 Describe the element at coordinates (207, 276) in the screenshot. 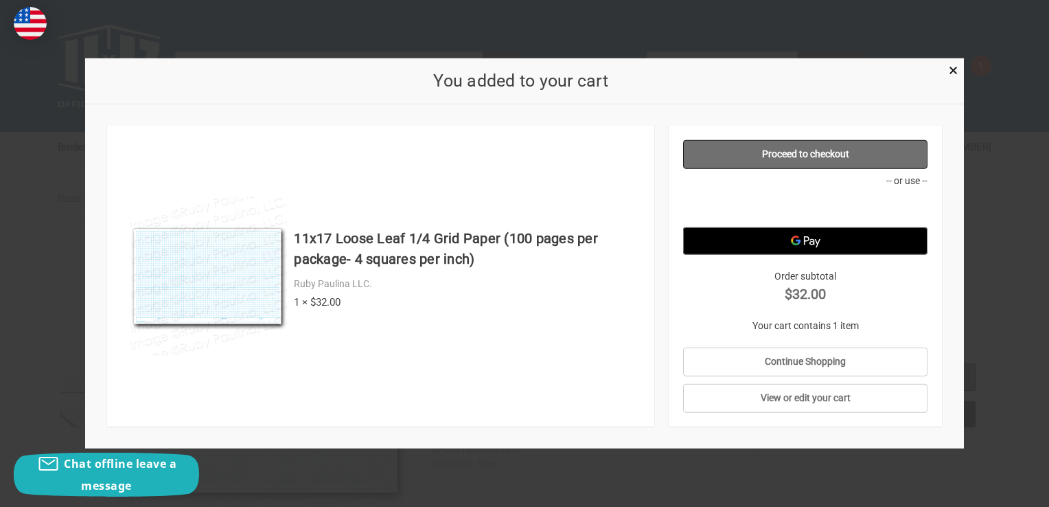

I see `img: 11x17 Loose Leaf 1/4 Grid Paper (100 pages per package- 4 squares per inch)` at that location.